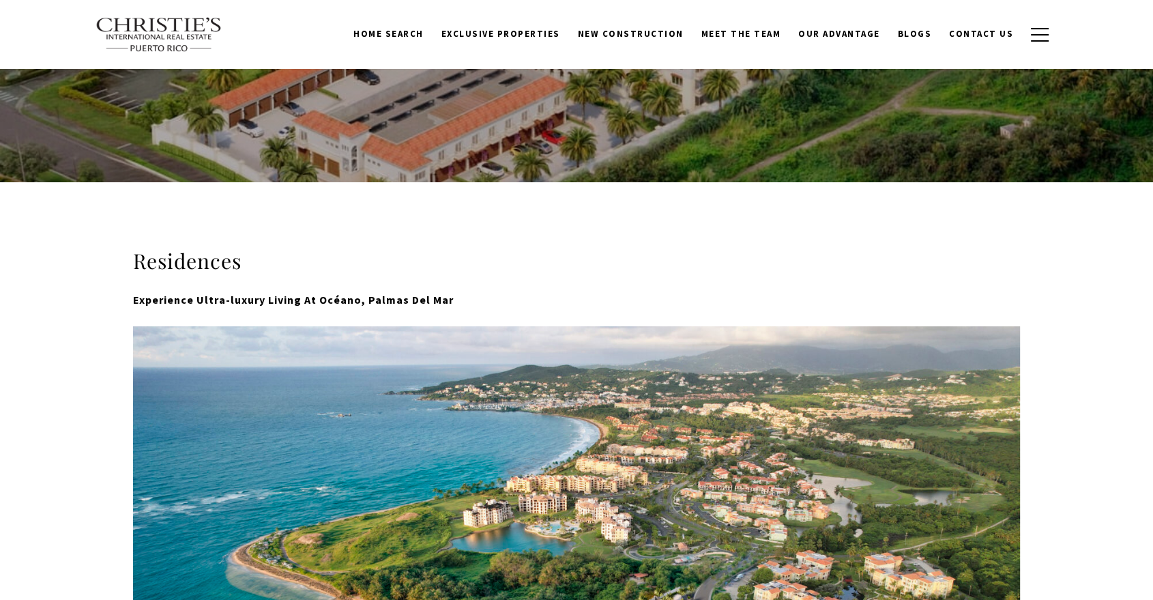 The image size is (1153, 600). I want to click on span: New Construction, so click(630, 33).